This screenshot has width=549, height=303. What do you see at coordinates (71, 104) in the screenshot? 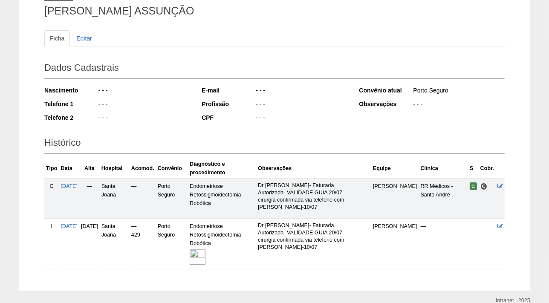
I see `div: Telefone 1` at bounding box center [71, 104].